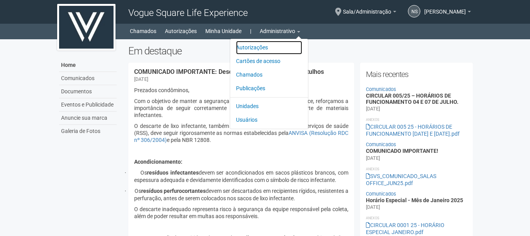 Image resolution: width=530 pixels, height=236 pixels. What do you see at coordinates (88, 65) in the screenshot?
I see `a: Home` at bounding box center [88, 65].